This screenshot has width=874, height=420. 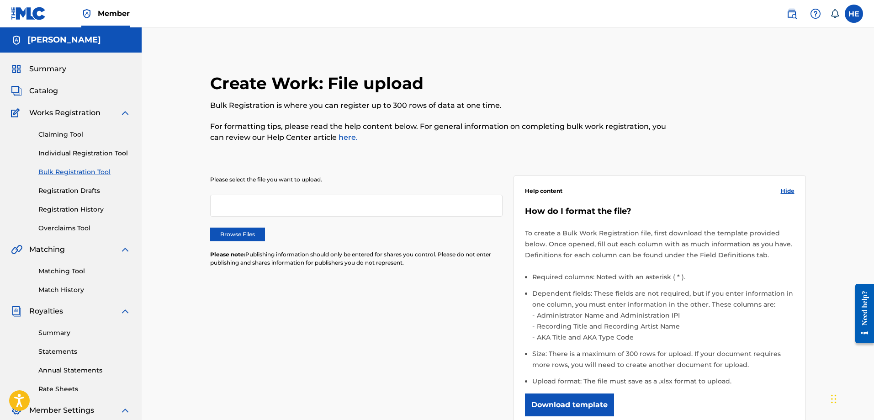 I want to click on h5: Hannah Echeverio, so click(x=64, y=40).